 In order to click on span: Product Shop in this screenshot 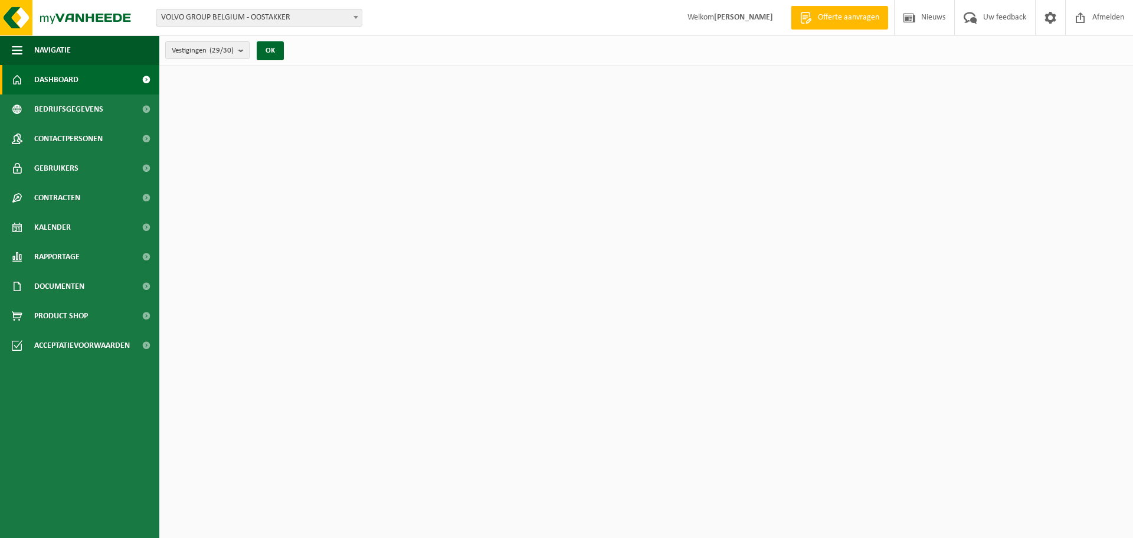, I will do `click(61, 316)`.